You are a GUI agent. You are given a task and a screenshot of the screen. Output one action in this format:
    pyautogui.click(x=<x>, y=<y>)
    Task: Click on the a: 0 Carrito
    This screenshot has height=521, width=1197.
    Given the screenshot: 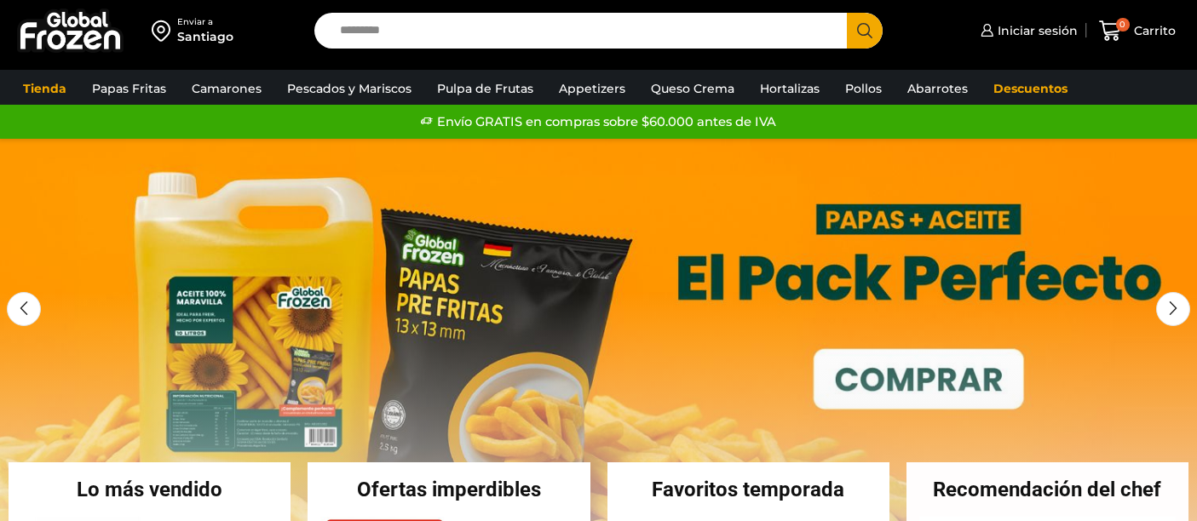 What is the action you would take?
    pyautogui.click(x=1137, y=31)
    